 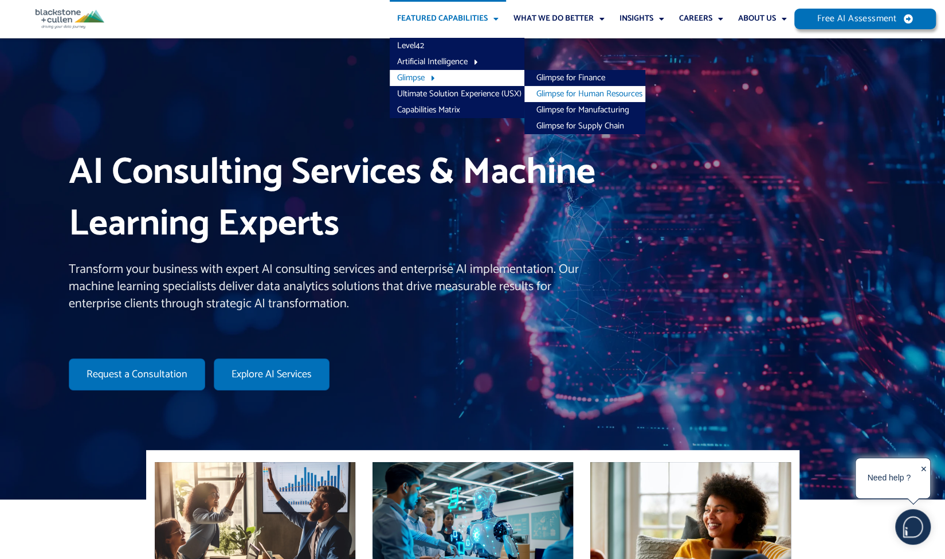 I want to click on a: Level42, so click(x=457, y=46).